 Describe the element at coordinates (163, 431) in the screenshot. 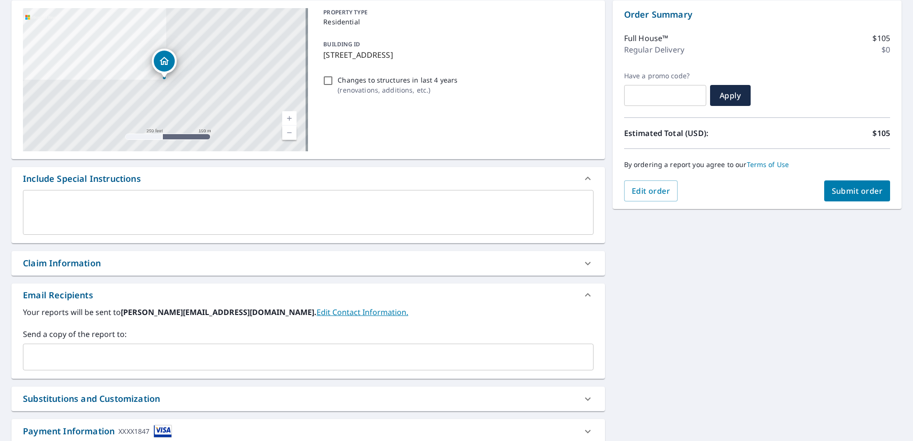

I see `img: cardImage` at that location.